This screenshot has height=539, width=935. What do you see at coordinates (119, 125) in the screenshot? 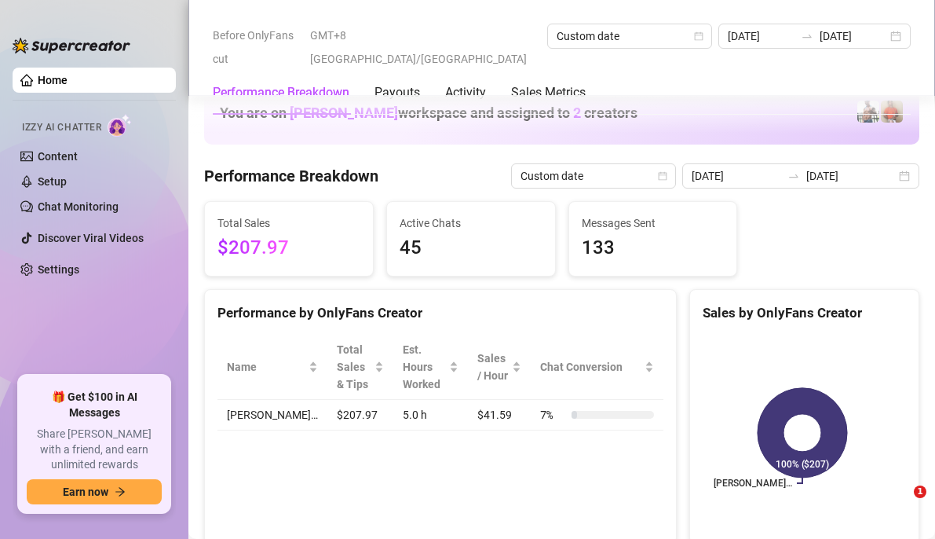
I see `img: AI Chatter` at bounding box center [119, 125].